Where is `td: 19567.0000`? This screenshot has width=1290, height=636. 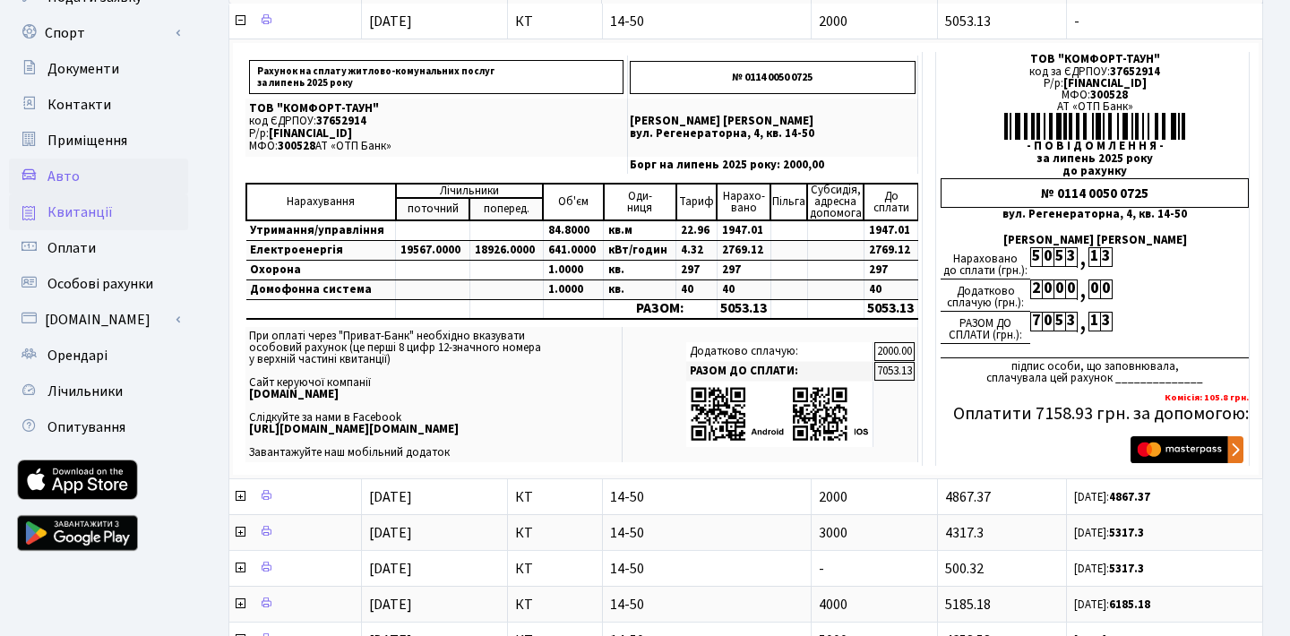 td: 19567.0000 is located at coordinates (433, 251).